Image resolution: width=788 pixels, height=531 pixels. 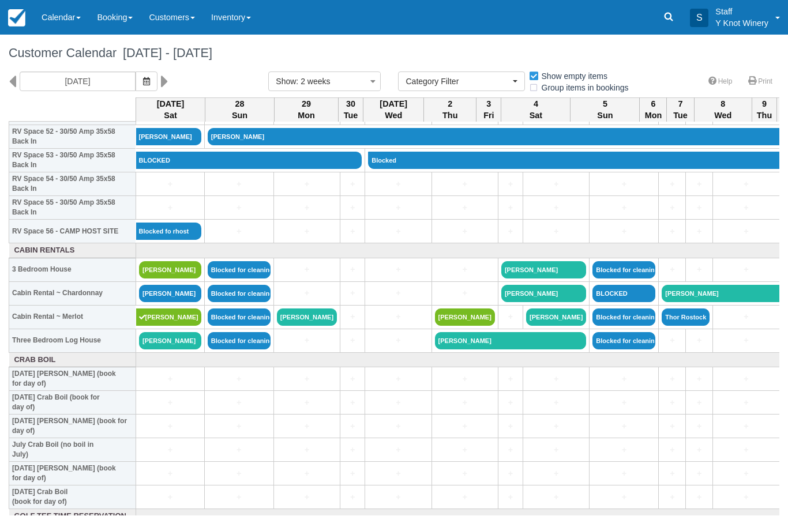 What do you see at coordinates (73, 208) in the screenshot?
I see `th: RV Space 55 - 30/50 Amp 35x58 Back In` at bounding box center [73, 208].